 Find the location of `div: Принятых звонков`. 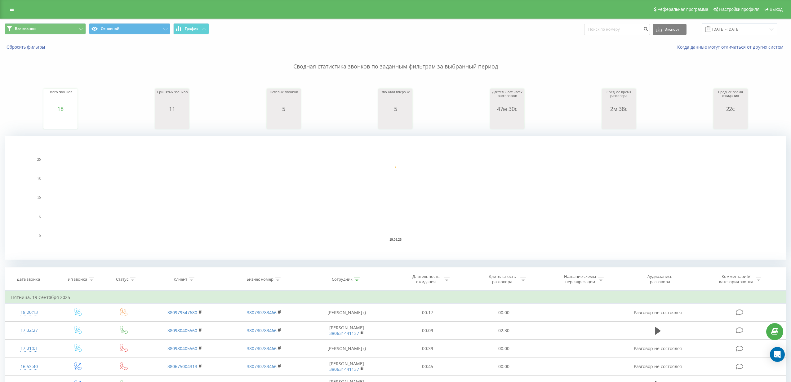

div: Принятых звонков is located at coordinates (172, 98).